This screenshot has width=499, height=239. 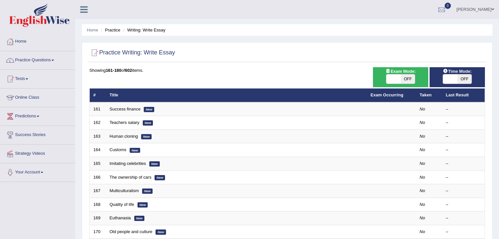 What do you see at coordinates (122, 204) in the screenshot?
I see `a: Quality of life` at bounding box center [122, 204].